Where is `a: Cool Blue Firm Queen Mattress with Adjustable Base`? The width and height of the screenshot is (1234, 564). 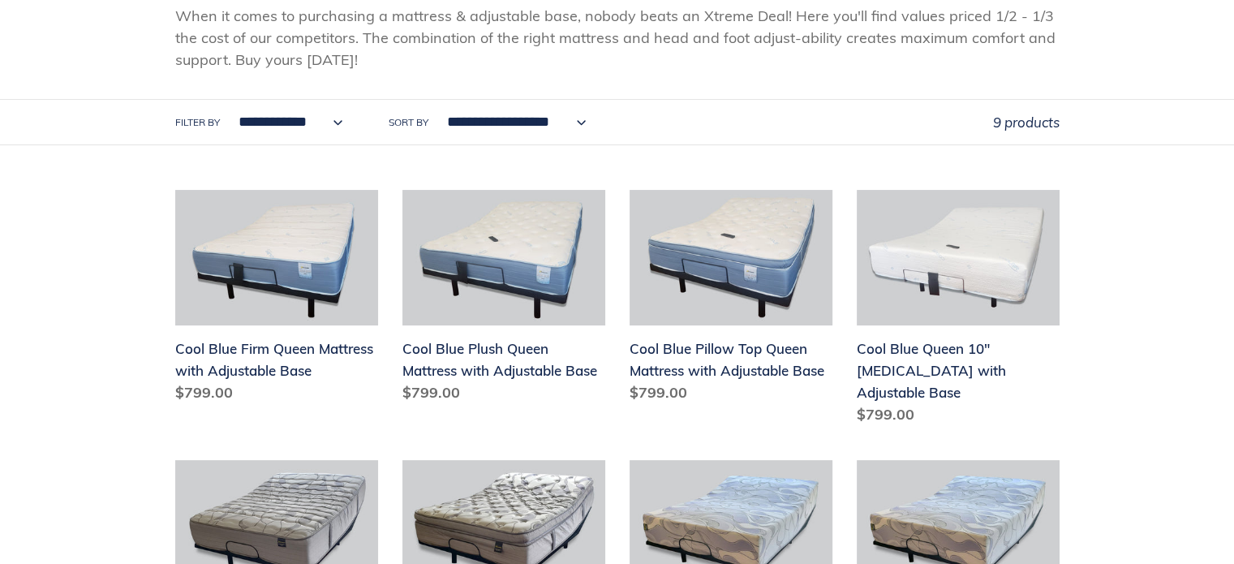
a: Cool Blue Firm Queen Mattress with Adjustable Base is located at coordinates (277, 299).